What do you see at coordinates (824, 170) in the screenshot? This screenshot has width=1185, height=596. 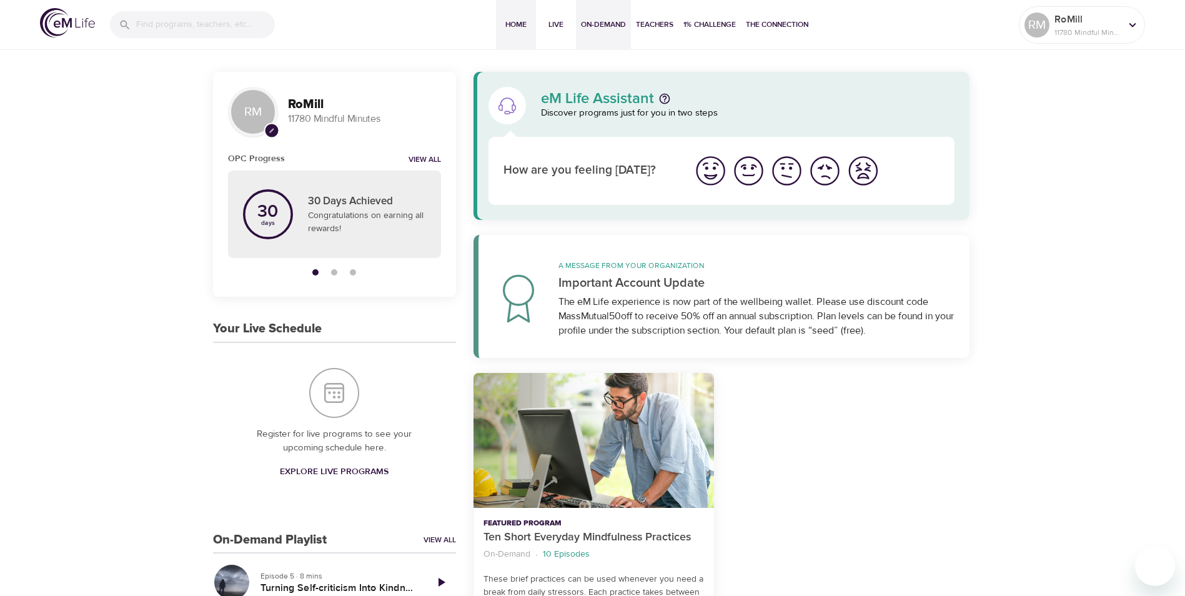 I see `img: bad` at bounding box center [824, 170].